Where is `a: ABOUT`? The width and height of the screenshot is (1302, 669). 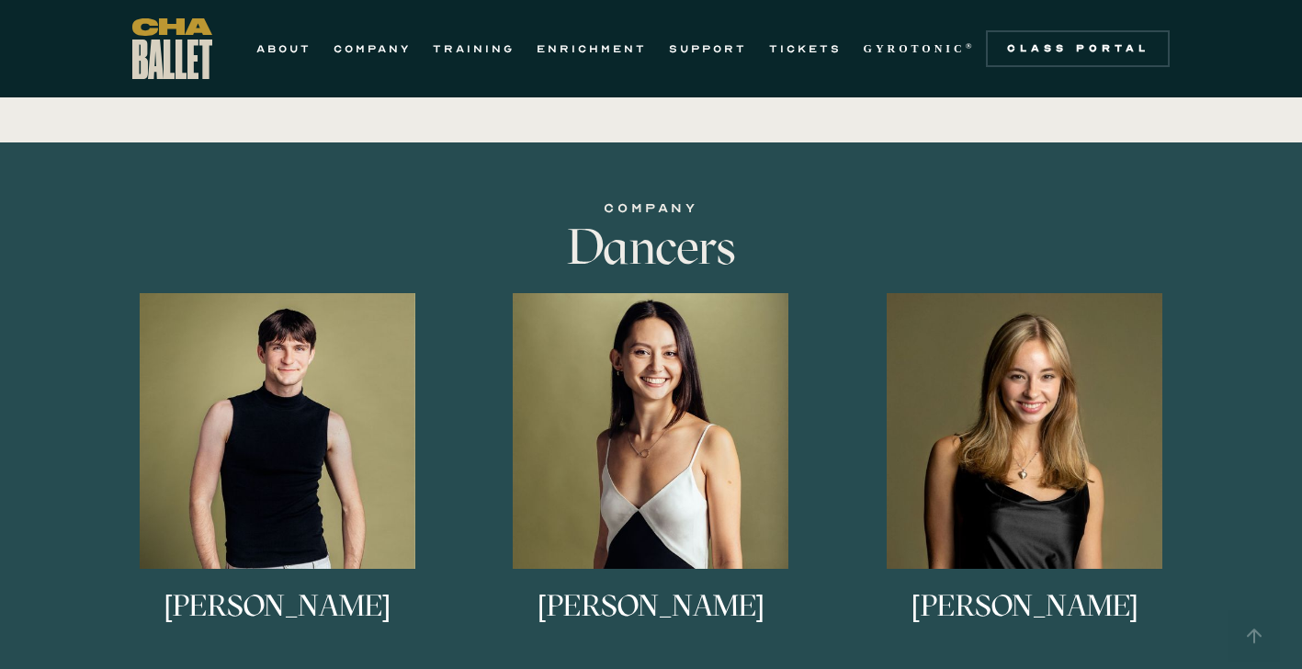 a: ABOUT is located at coordinates (284, 49).